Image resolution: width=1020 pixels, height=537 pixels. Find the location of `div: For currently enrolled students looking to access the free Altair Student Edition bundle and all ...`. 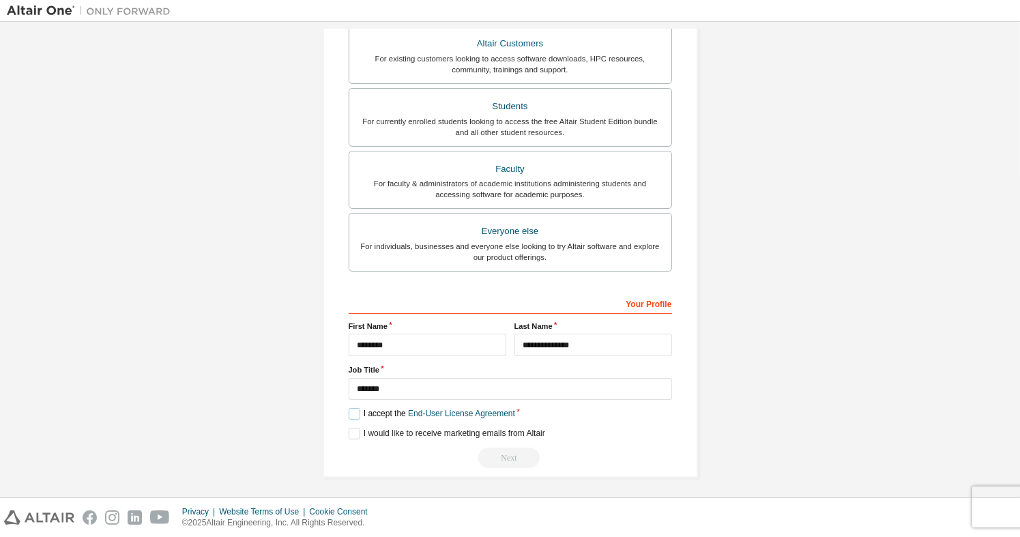

div: For currently enrolled students looking to access the free Altair Student Edition bundle and all ... is located at coordinates (510, 127).